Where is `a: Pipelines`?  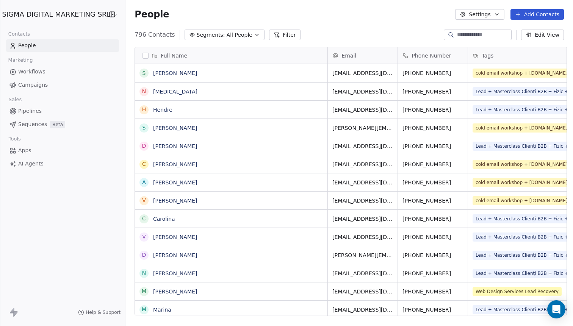
a: Pipelines is located at coordinates (62, 111).